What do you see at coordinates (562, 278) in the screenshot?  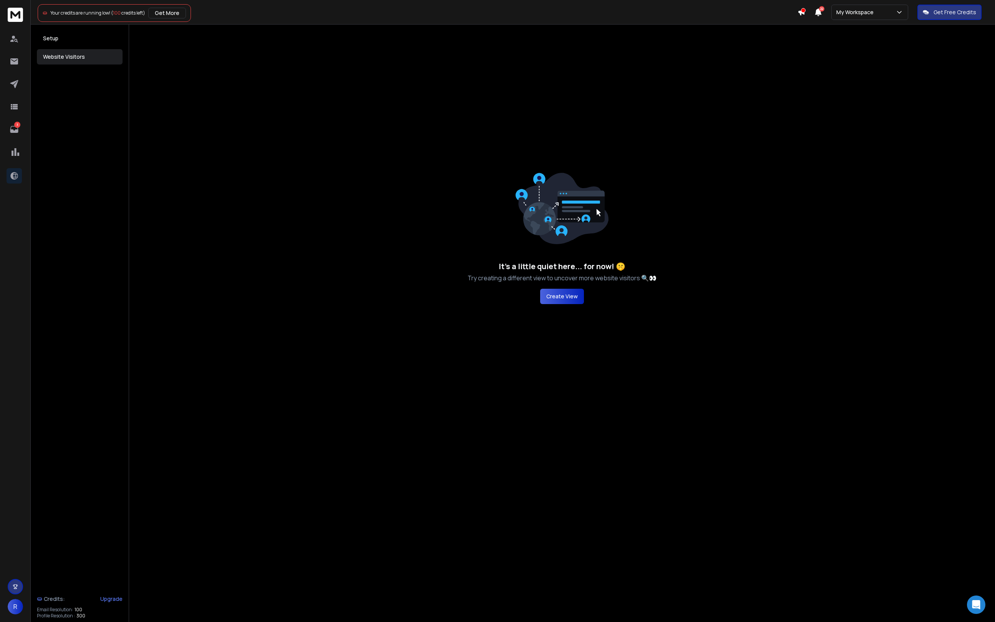 I see `p: Try creating a different view to uncover more website visitors 🔍👀` at bounding box center [562, 278].